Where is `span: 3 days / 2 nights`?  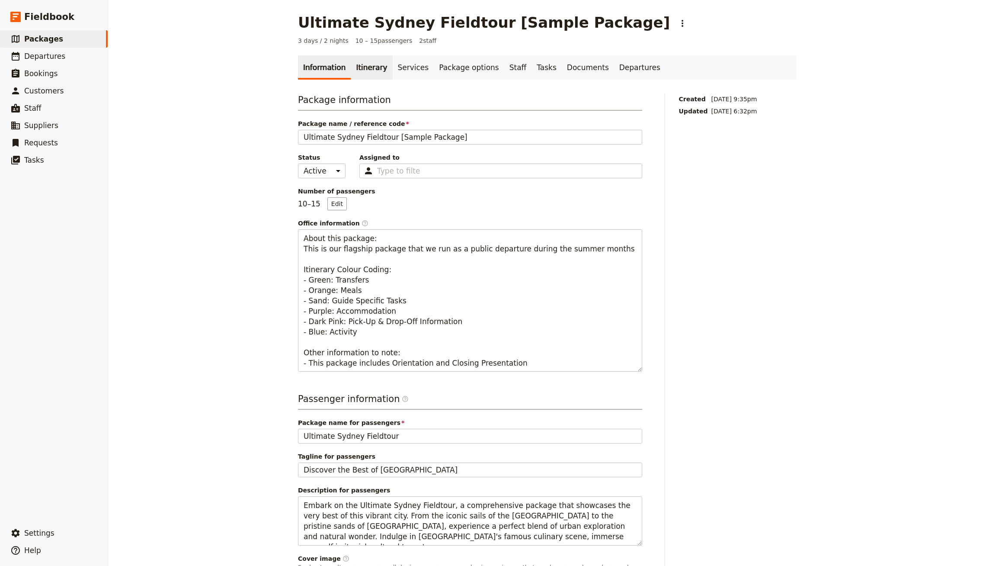
span: 3 days / 2 nights is located at coordinates (323, 41).